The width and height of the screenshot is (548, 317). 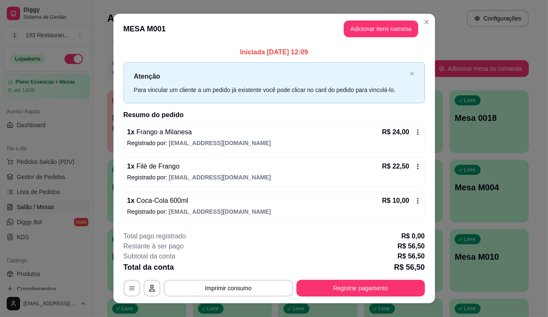 I want to click on p: R$ 10,00, so click(x=395, y=201).